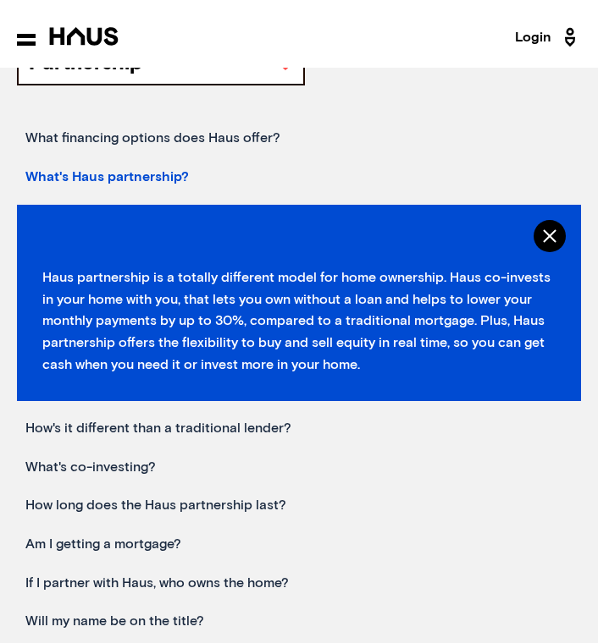 The width and height of the screenshot is (598, 643). I want to click on a: Login, so click(548, 37).